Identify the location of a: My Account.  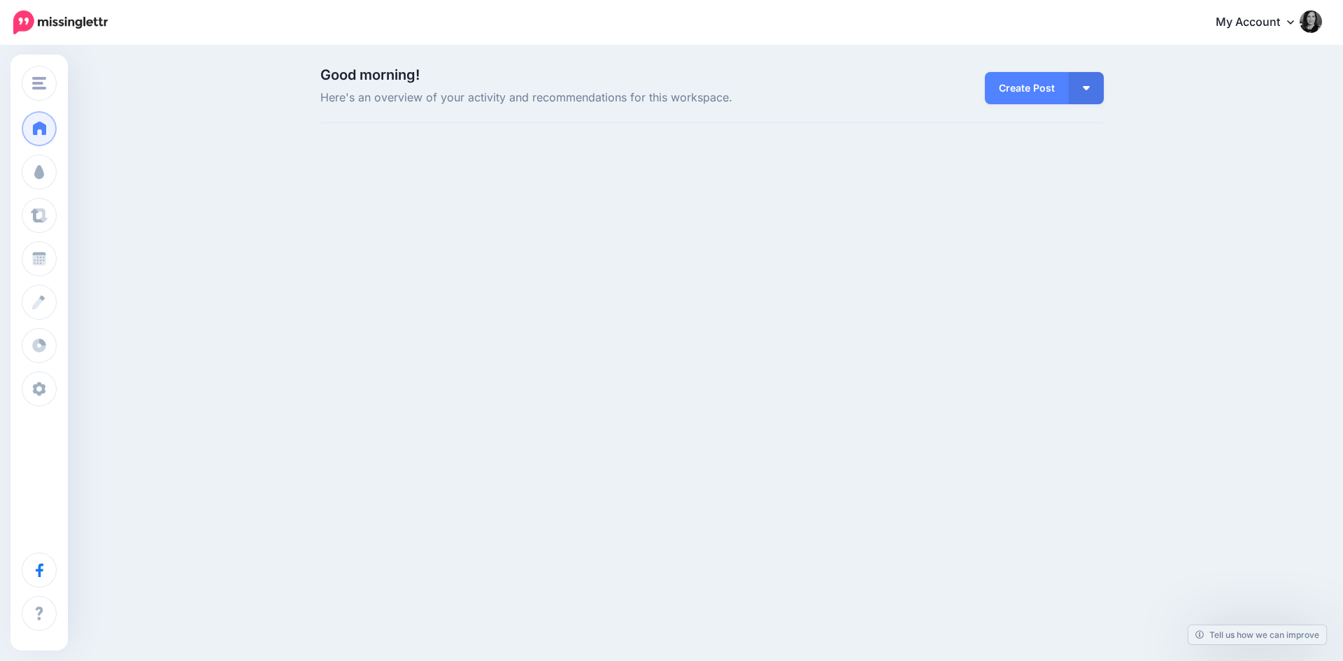
(1262, 22).